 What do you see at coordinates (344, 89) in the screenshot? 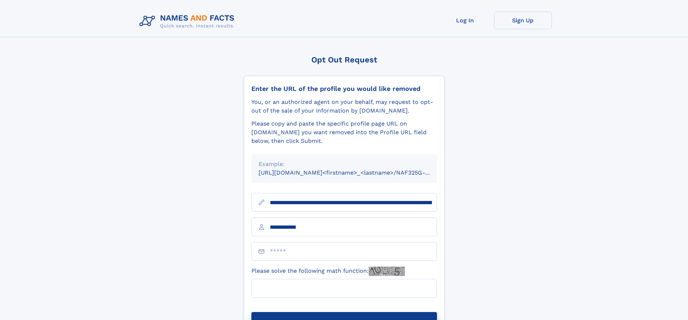
I see `div: Enter the URL of the profile you would like removed` at bounding box center [344, 89].